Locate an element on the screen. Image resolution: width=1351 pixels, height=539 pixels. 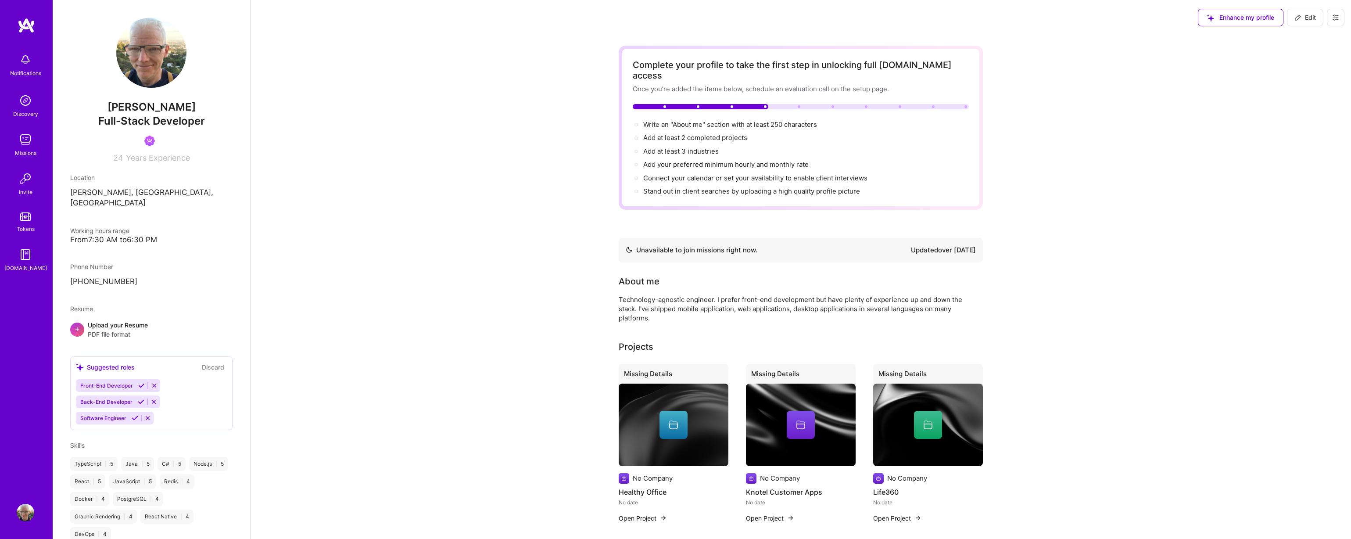
div: Tokens is located at coordinates (25, 229).